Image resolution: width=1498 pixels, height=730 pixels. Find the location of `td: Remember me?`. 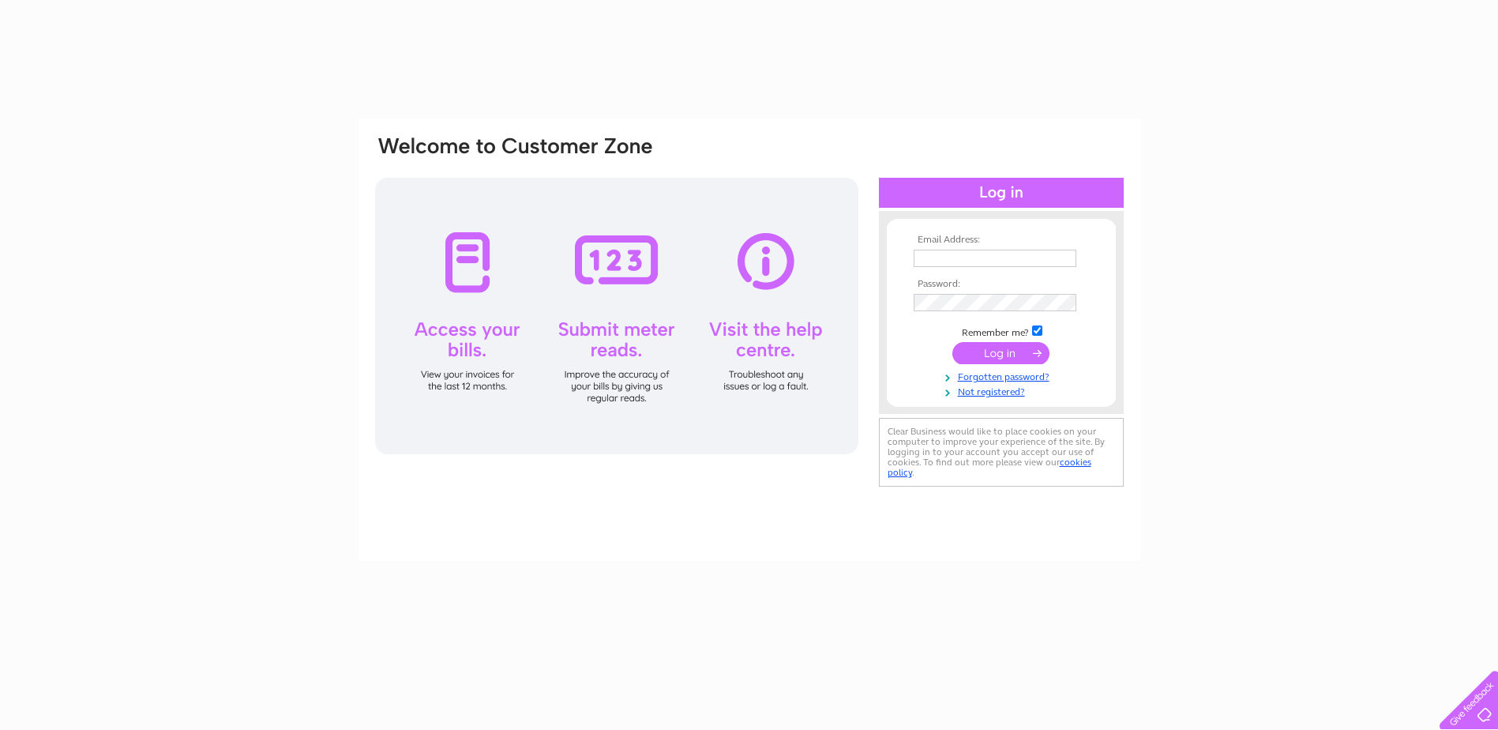

td: Remember me? is located at coordinates (1001, 331).